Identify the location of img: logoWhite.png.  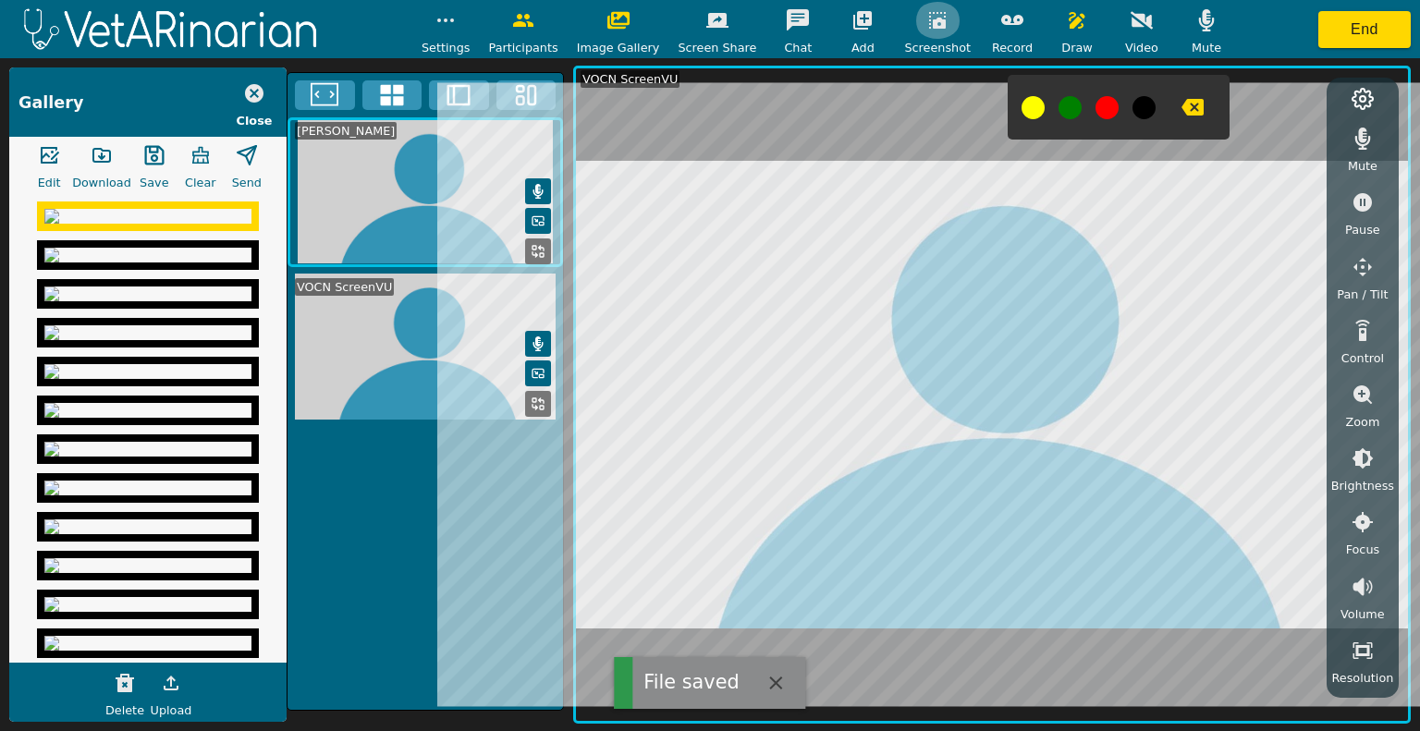
(171, 29).